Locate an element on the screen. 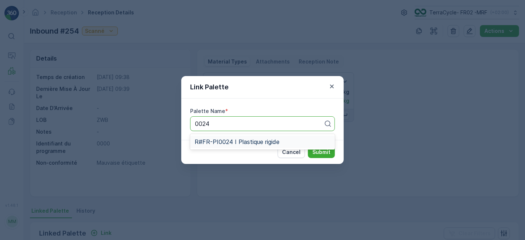  p: Link Palette is located at coordinates (209, 87).